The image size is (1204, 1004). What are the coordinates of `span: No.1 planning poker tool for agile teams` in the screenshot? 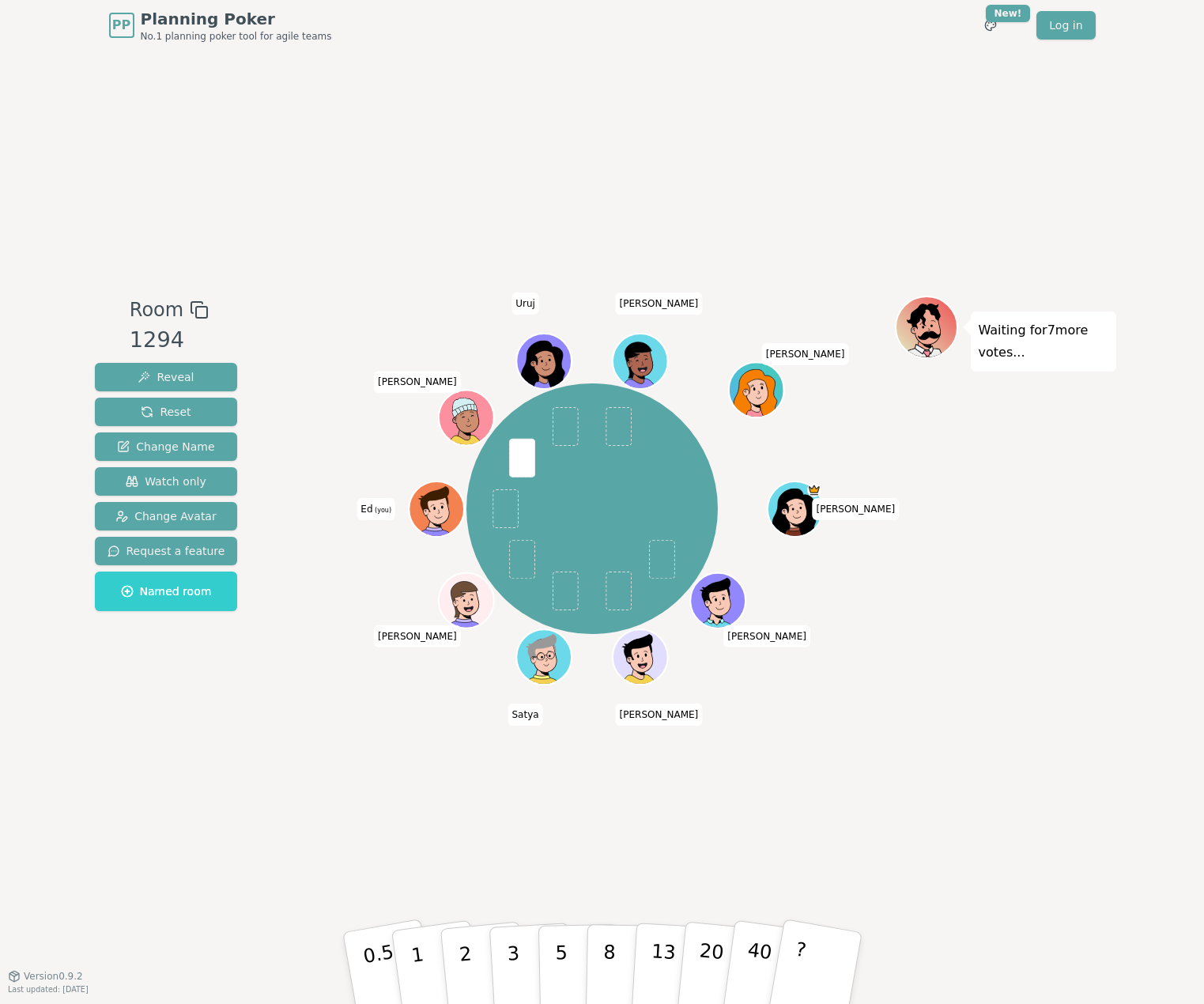 It's located at (236, 37).